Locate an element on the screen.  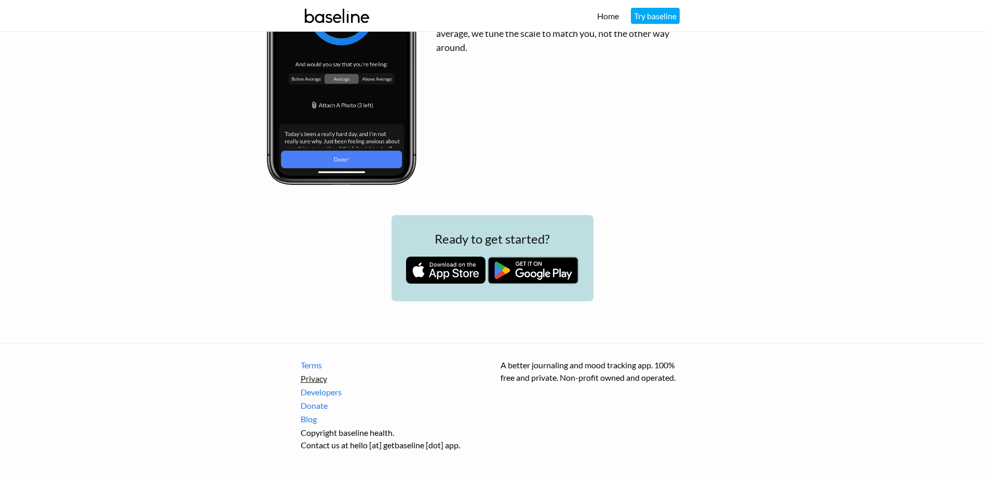
h2: Ready to get started? is located at coordinates (492, 239).